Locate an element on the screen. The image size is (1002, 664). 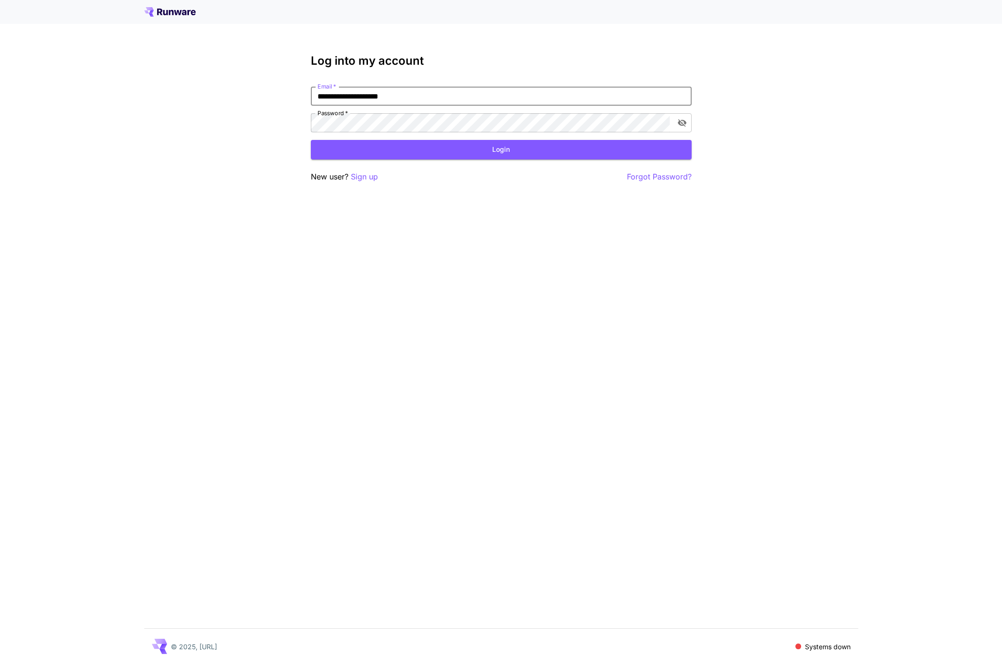
label: Email is located at coordinates (326, 86).